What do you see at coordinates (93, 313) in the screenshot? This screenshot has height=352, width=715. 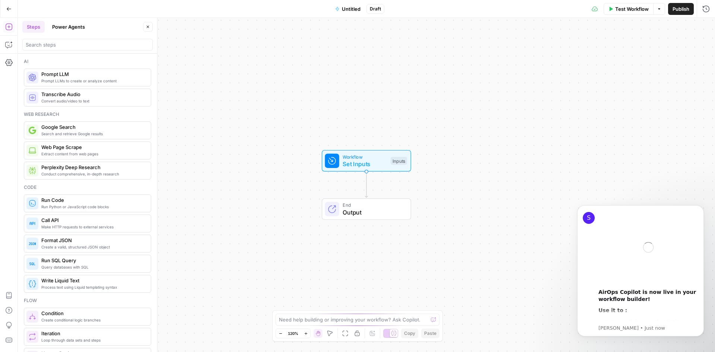 I see `span: Condition` at bounding box center [93, 313].